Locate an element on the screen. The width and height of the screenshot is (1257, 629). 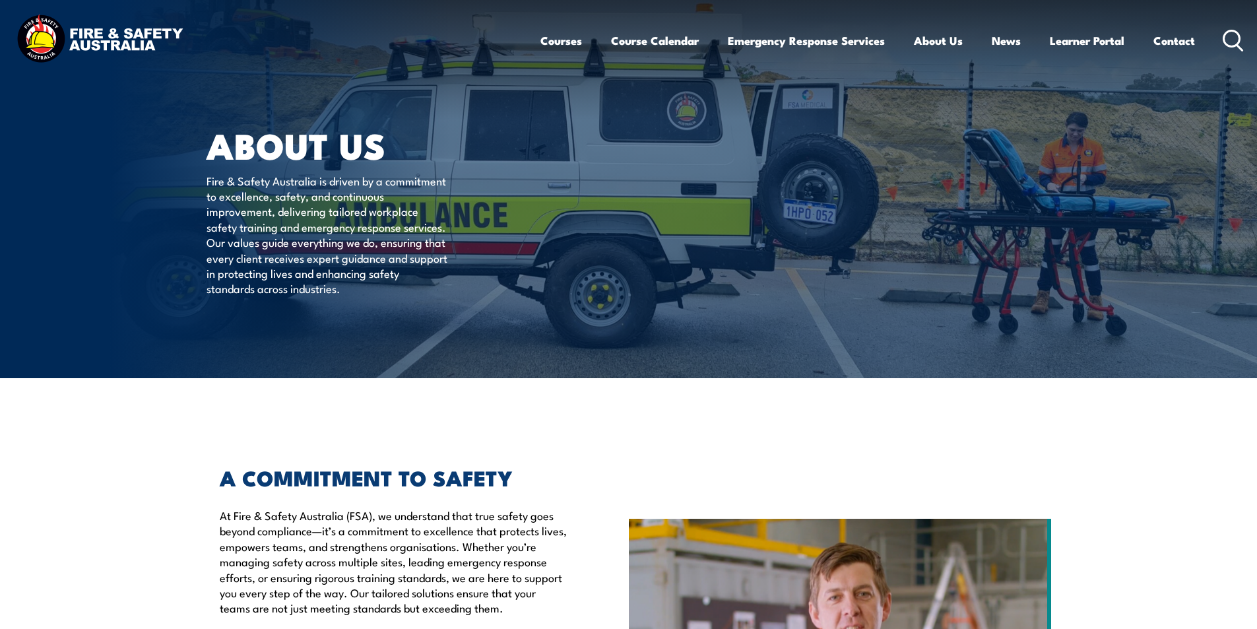
a: Emergency Response Services is located at coordinates (807, 40).